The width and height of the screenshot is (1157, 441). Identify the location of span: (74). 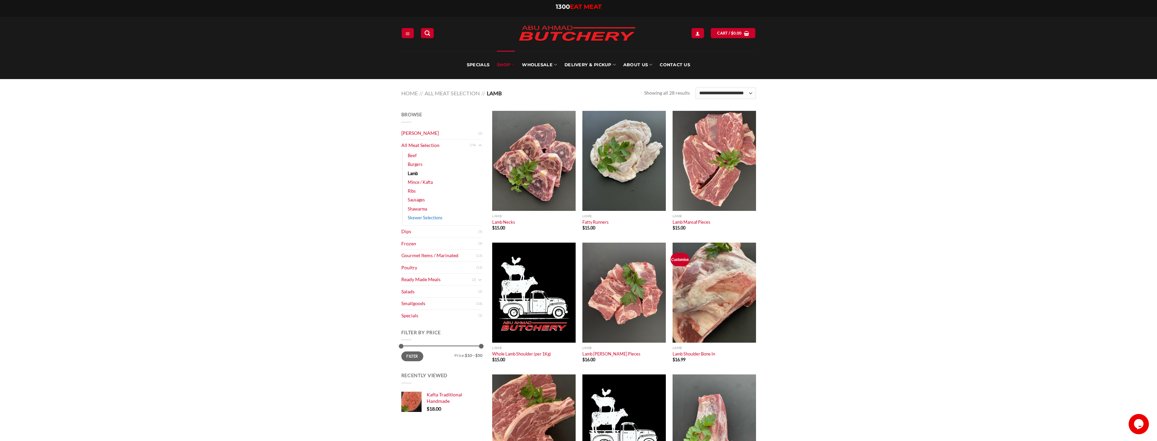
(473, 145).